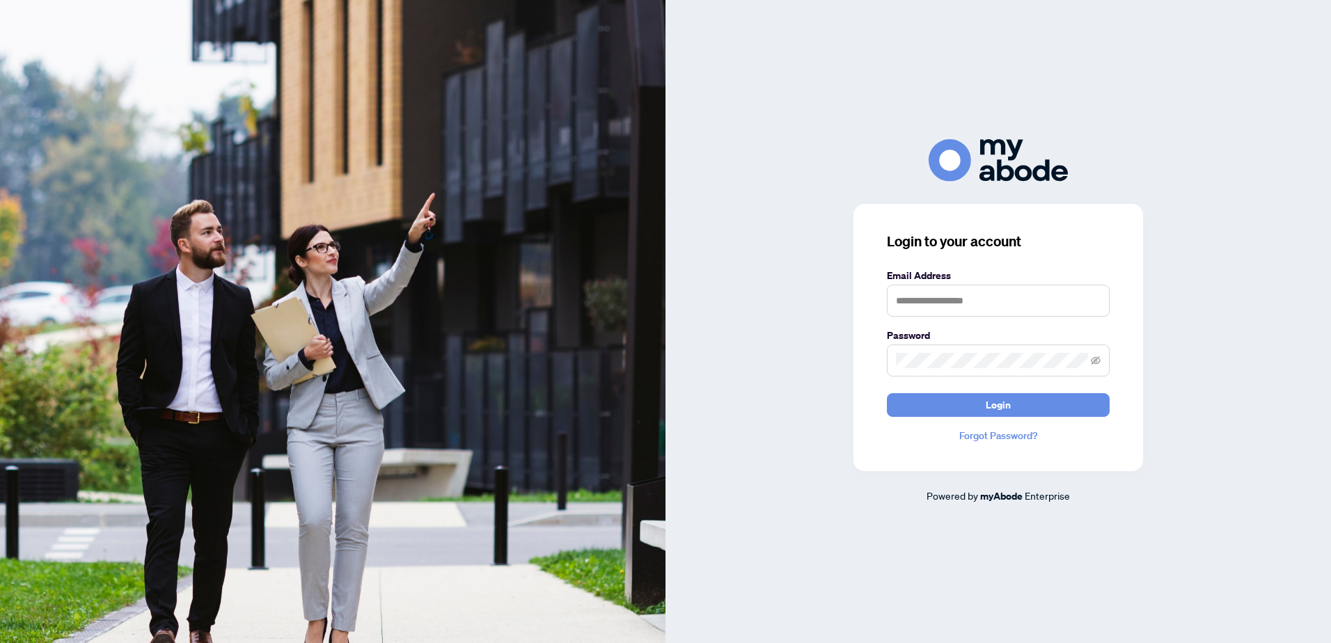 The width and height of the screenshot is (1331, 643). What do you see at coordinates (1001, 496) in the screenshot?
I see `a: myAbode` at bounding box center [1001, 496].